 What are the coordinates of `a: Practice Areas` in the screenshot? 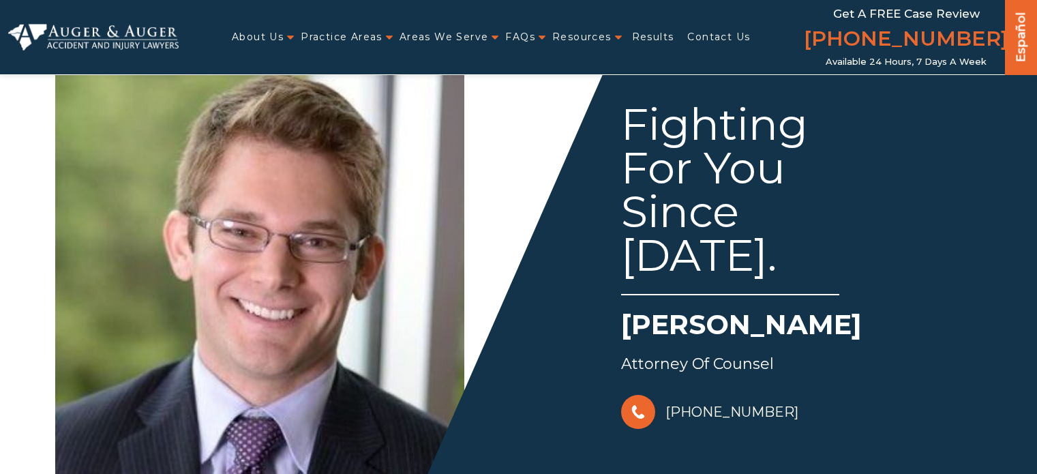 It's located at (342, 37).